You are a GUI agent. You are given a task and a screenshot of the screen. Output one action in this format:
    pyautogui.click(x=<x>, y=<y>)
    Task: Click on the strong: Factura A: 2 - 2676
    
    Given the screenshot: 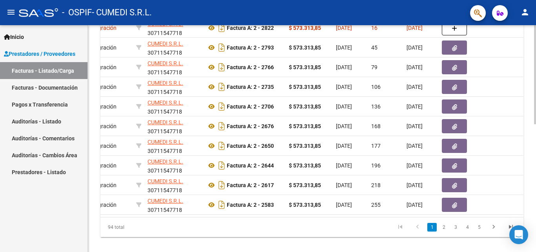 What is the action you would take?
    pyautogui.click(x=251, y=126)
    